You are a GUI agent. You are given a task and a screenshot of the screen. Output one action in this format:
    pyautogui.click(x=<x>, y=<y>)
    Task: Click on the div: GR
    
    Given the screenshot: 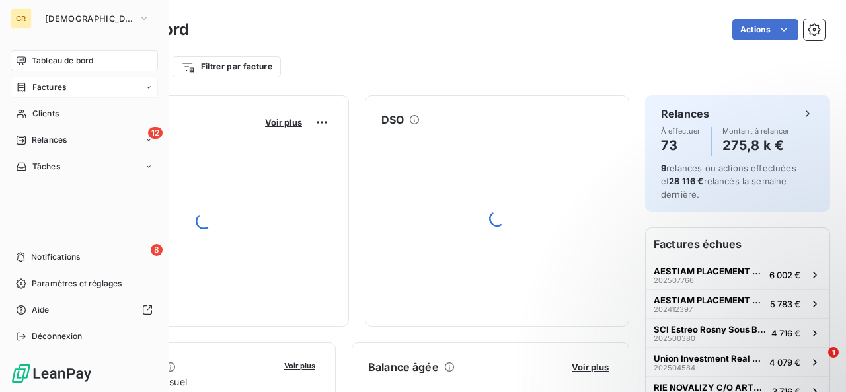 What is the action you would take?
    pyautogui.click(x=21, y=19)
    